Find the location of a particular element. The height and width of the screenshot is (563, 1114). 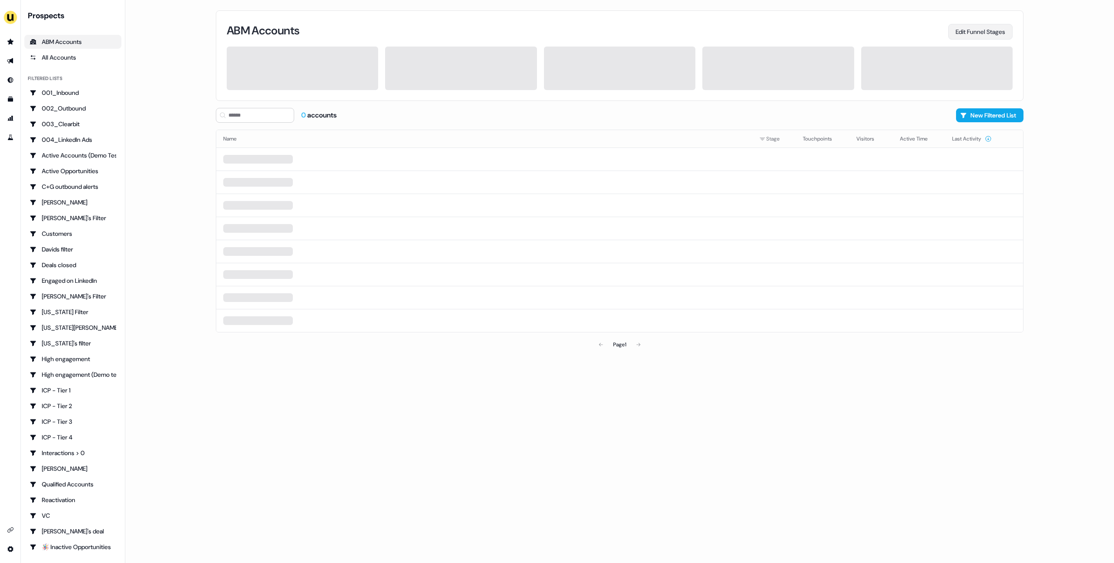

div: Reactivation is located at coordinates (73, 500).